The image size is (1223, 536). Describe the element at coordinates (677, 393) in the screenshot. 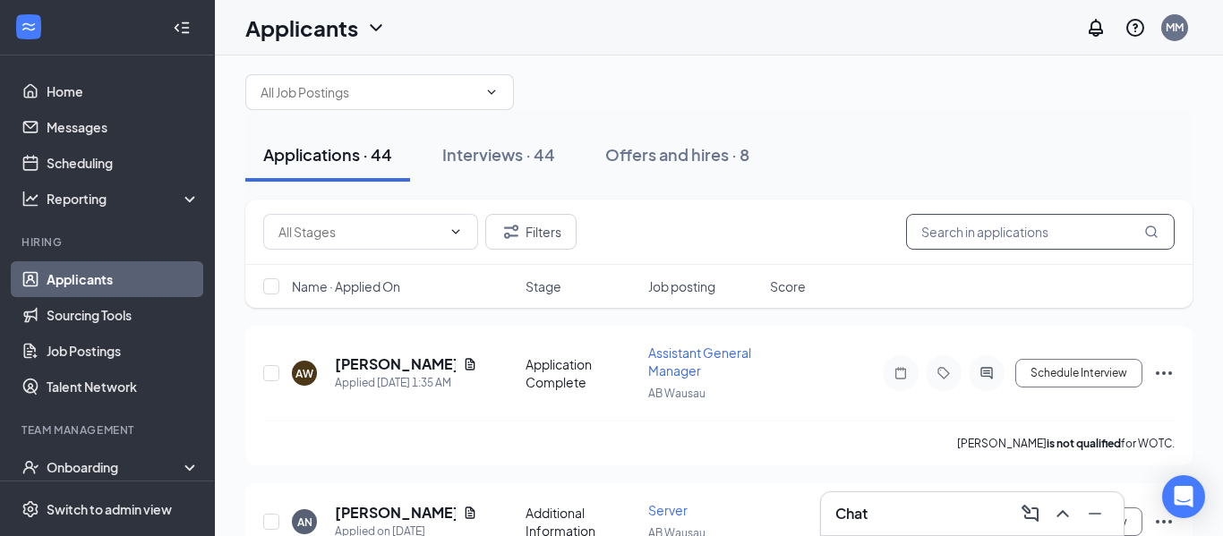

I see `span: AB Wausau` at that location.